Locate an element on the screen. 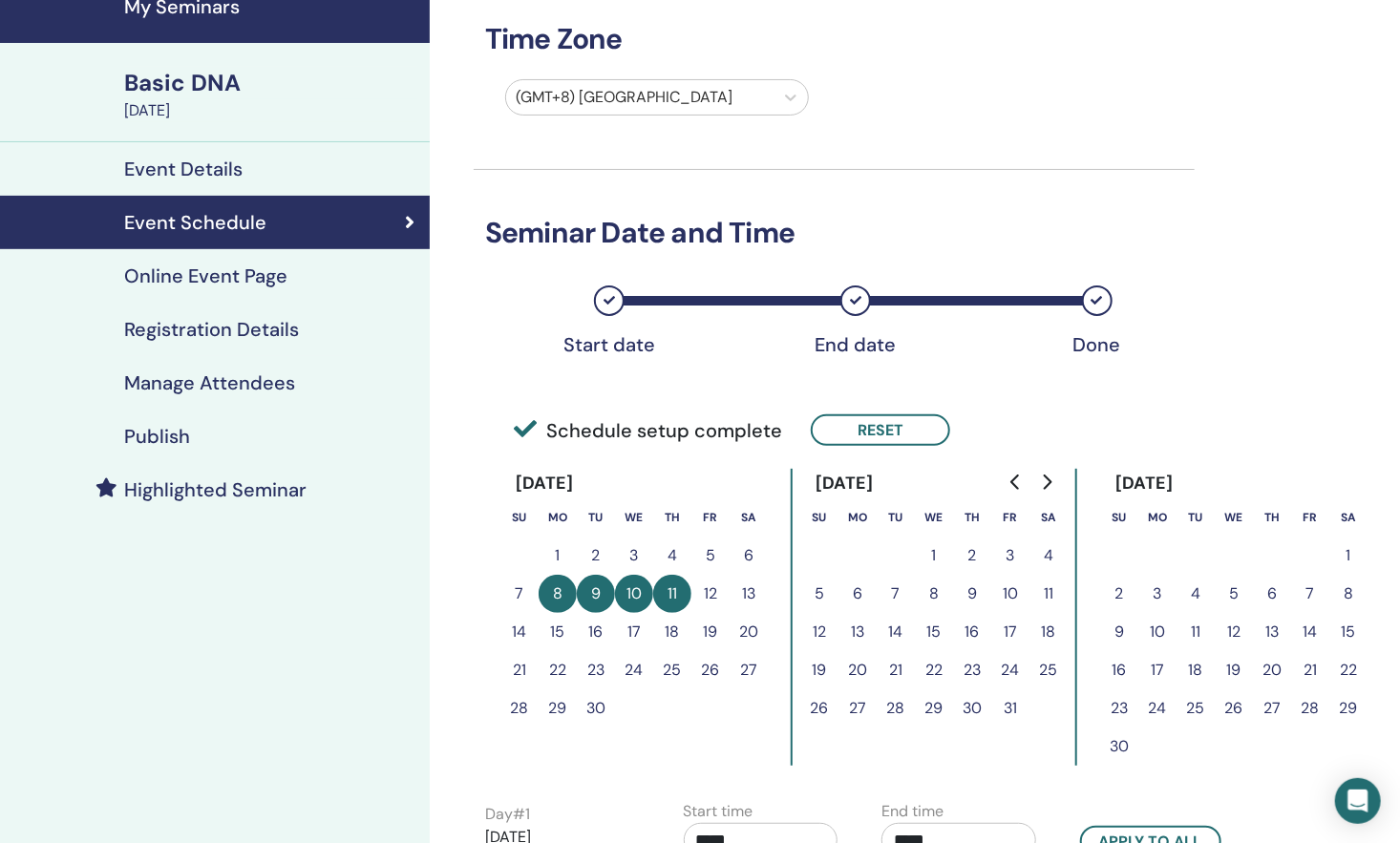 This screenshot has height=843, width=1400. div: Start date is located at coordinates (610, 345).